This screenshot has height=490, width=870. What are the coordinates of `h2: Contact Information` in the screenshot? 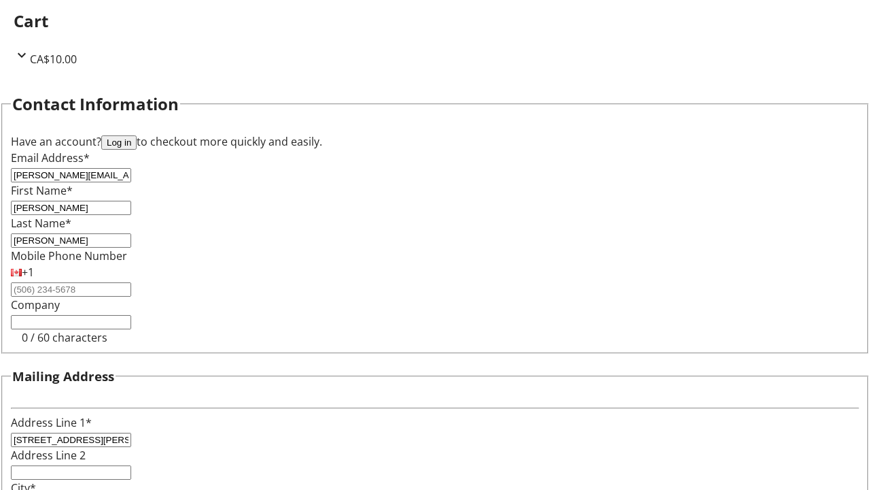 It's located at (95, 104).